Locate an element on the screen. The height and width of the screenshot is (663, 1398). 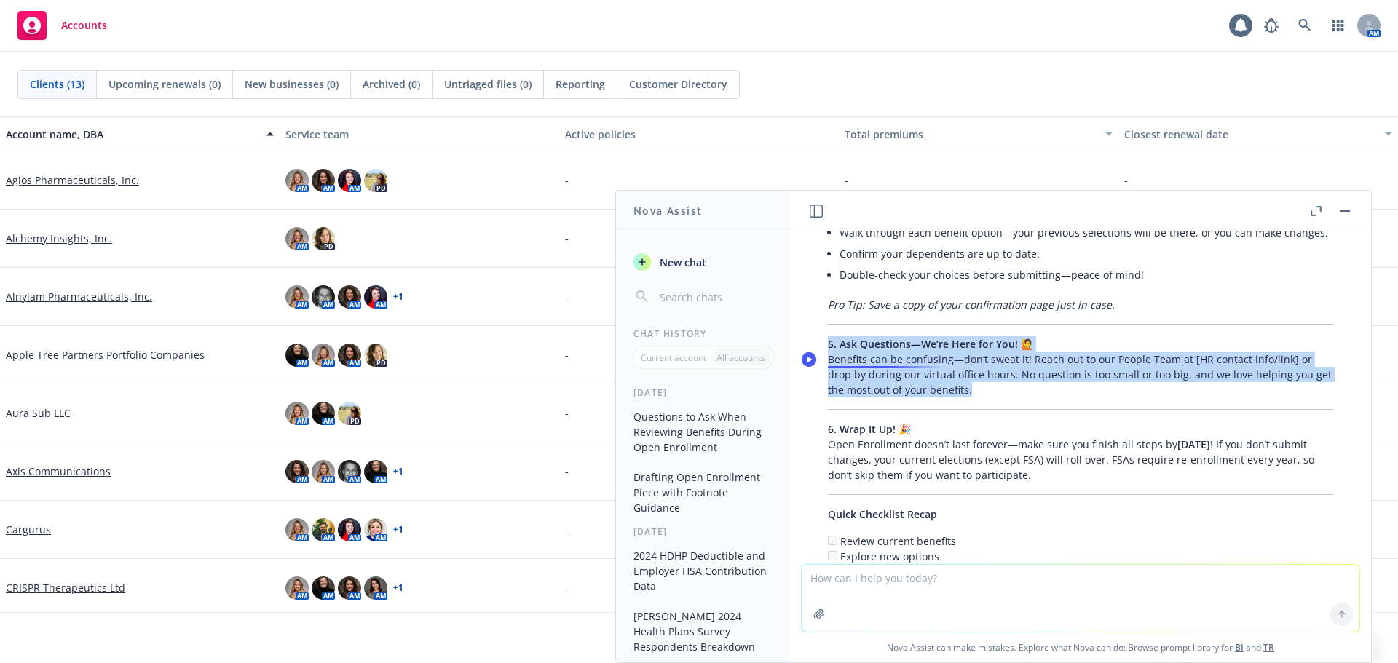
p: Benefits can be confusing—don’t sweat it! Reach out to our People Team at [HR contact info/link] ... is located at coordinates (1081, 367).